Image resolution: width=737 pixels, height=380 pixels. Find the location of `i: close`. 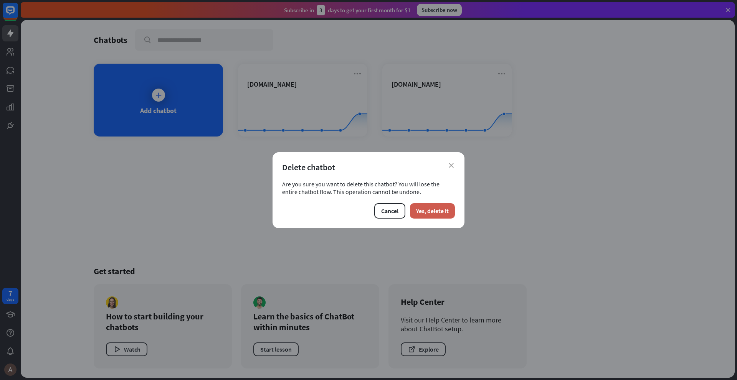

i: close is located at coordinates (451, 165).